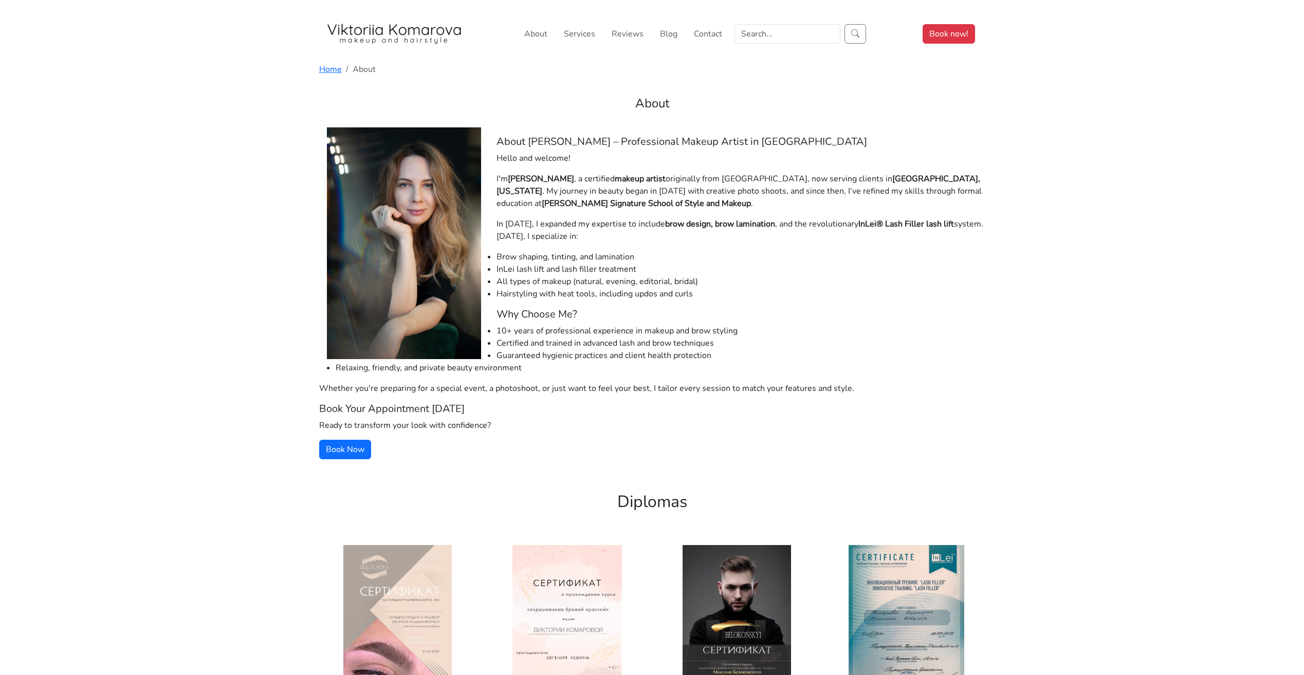 The width and height of the screenshot is (1304, 675). I want to click on input: Search, so click(787, 34).